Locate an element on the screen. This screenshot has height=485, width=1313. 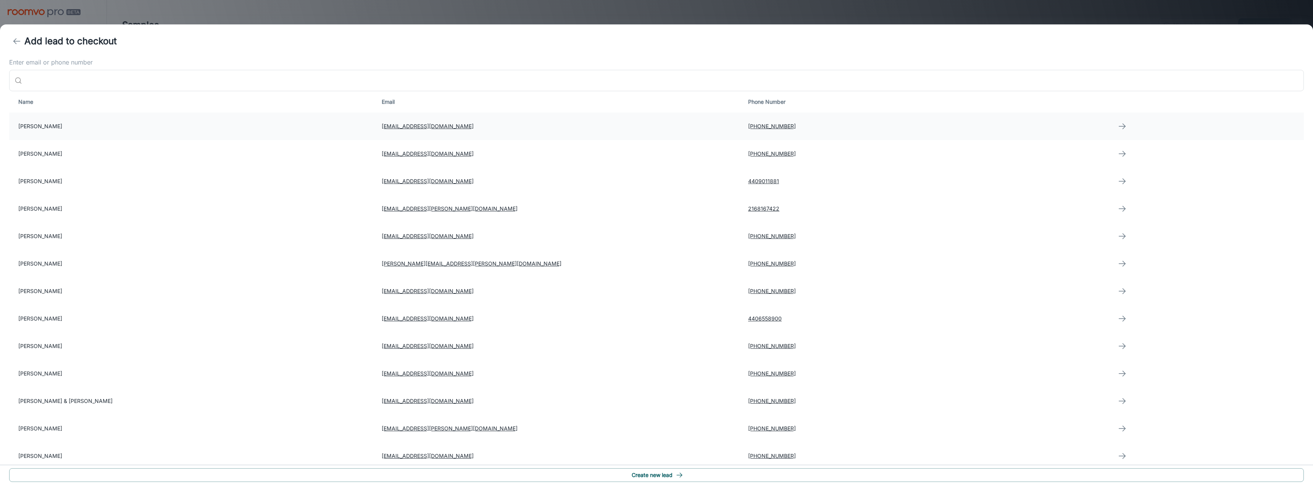
a: 4409011881 is located at coordinates (763, 181).